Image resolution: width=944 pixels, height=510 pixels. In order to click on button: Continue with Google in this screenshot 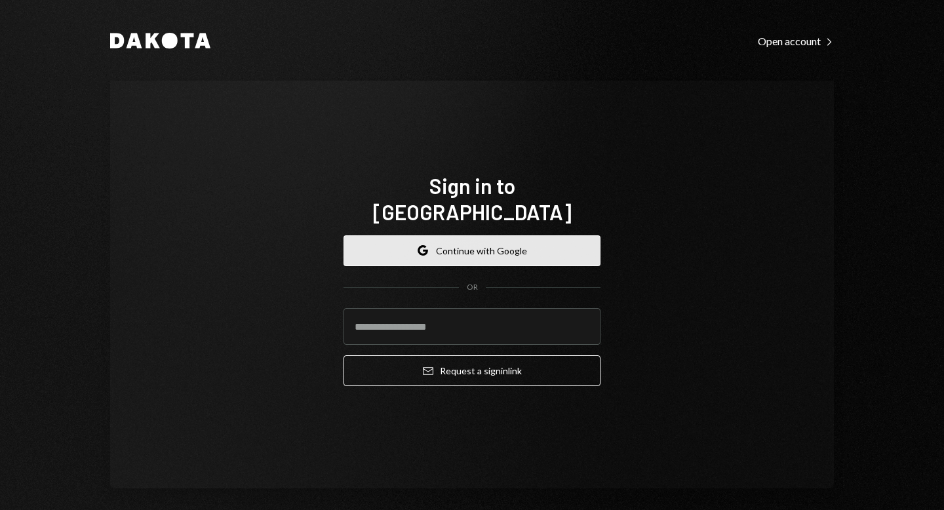, I will do `click(472, 251)`.